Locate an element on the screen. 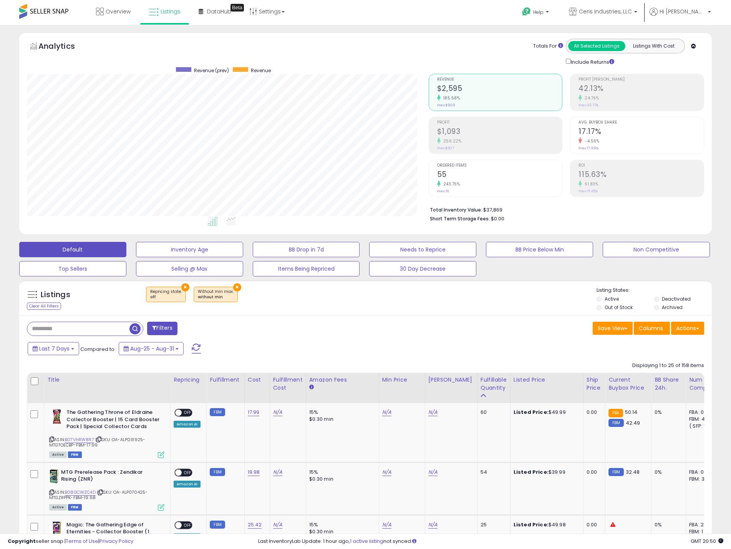 The image size is (731, 549). button: Inventory Age is located at coordinates (189, 250).